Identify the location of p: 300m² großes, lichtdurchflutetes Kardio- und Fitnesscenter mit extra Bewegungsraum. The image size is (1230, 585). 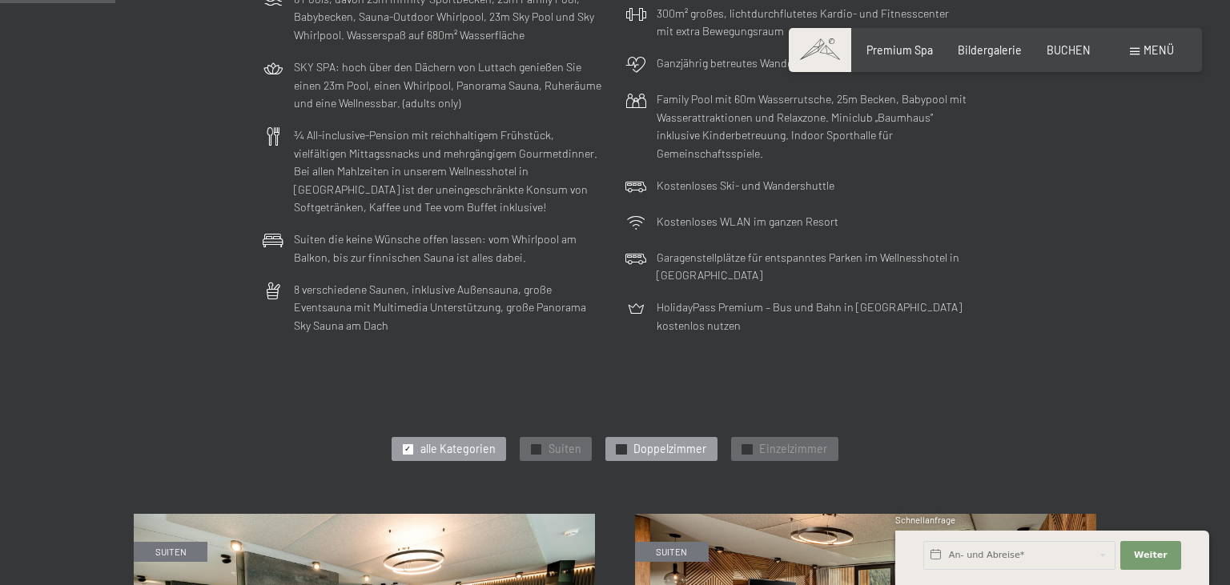
(812, 22).